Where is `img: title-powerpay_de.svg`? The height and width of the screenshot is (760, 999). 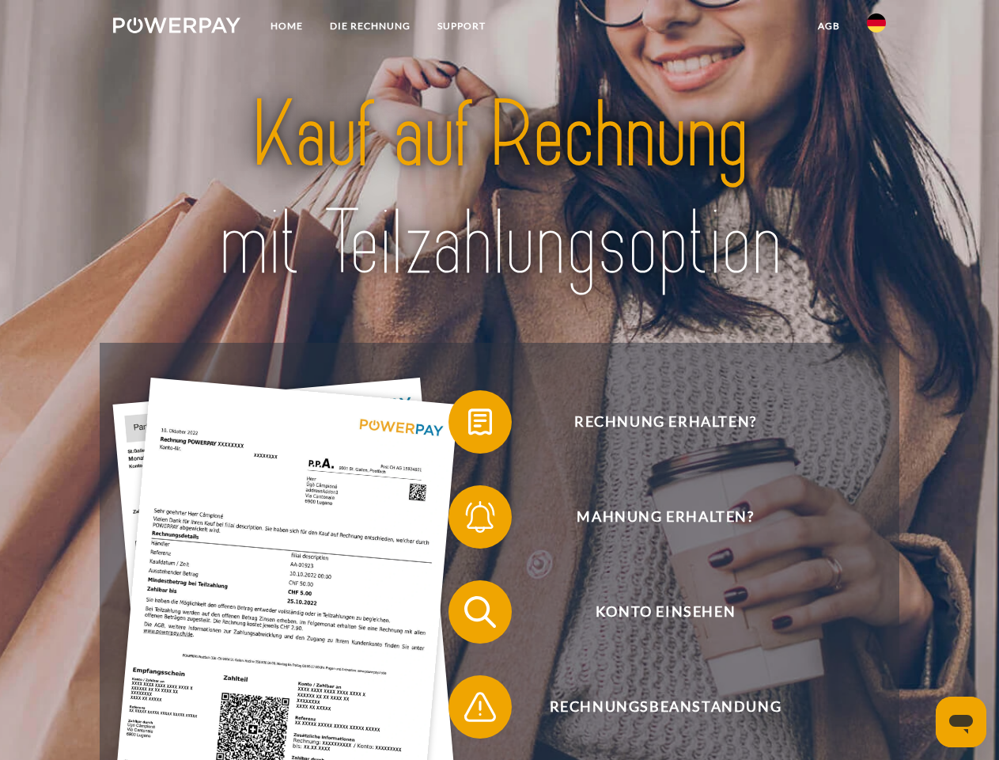
img: title-powerpay_de.svg is located at coordinates (499, 189).